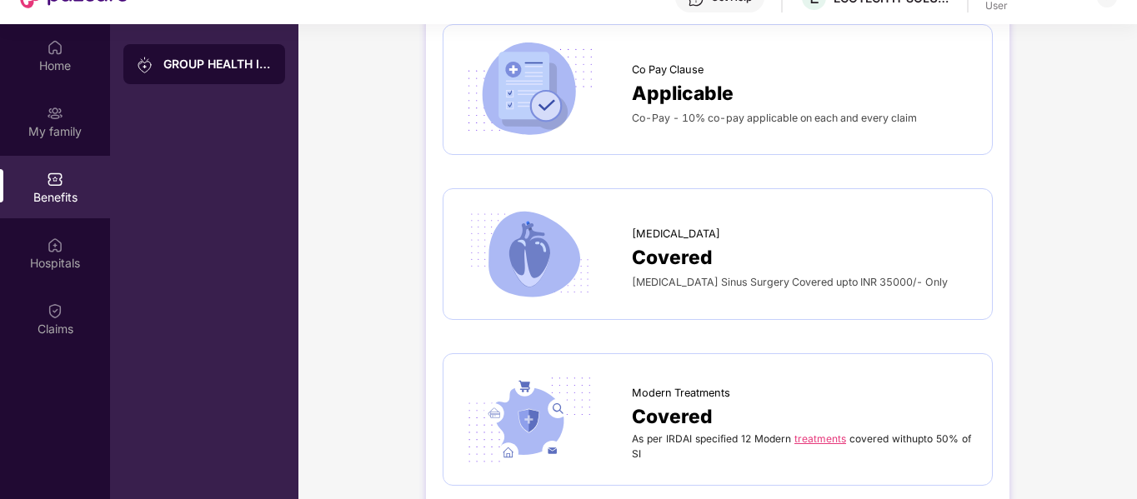 The image size is (1137, 499). What do you see at coordinates (638, 438) in the screenshot?
I see `span: As` at bounding box center [638, 438].